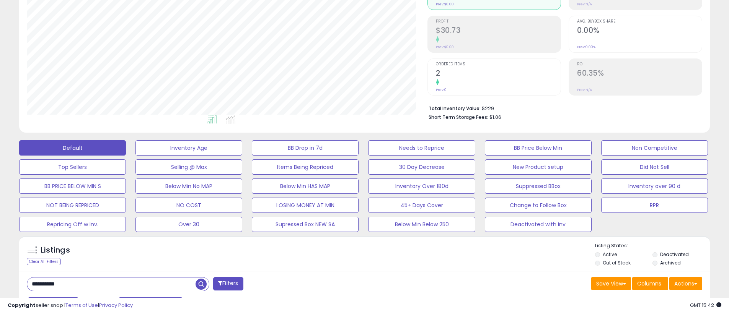 The image size is (729, 313). Describe the element at coordinates (305, 205) in the screenshot. I see `button: LOSING MONEY AT MIN` at that location.